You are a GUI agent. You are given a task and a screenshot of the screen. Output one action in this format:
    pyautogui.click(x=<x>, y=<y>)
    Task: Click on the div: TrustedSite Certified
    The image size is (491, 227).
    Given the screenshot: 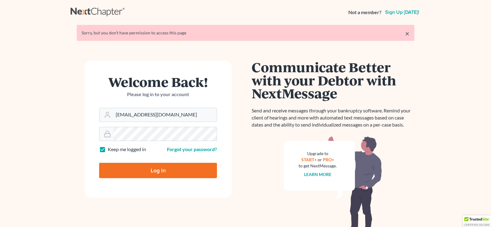 What is the action you would take?
    pyautogui.click(x=476, y=221)
    